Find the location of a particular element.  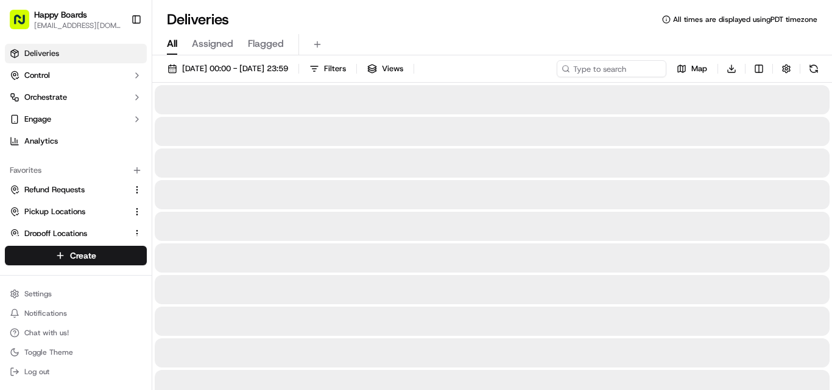

button: Refresh is located at coordinates (813, 69).